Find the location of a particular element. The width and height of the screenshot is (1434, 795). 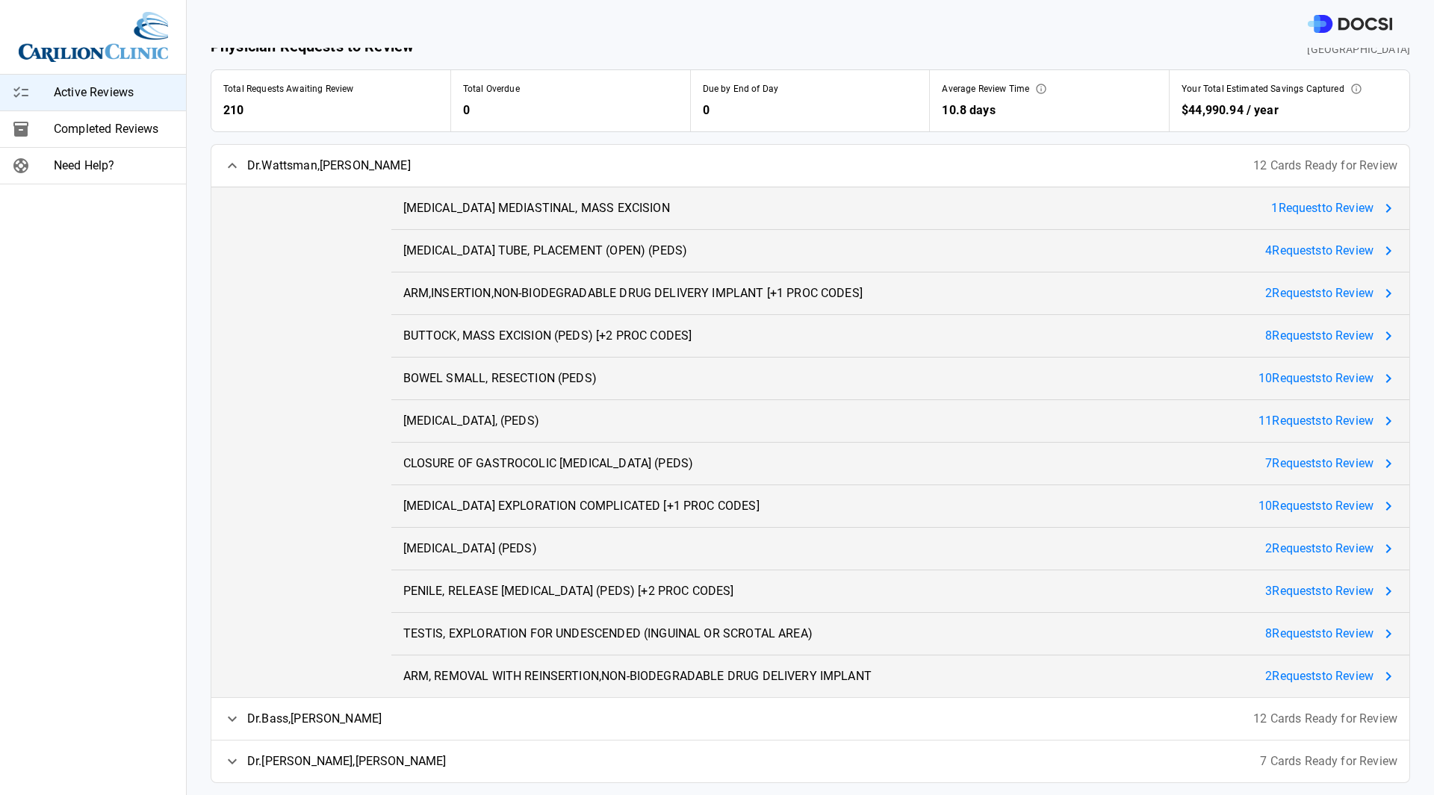

img: DOCSI Logo is located at coordinates (1349, 24).